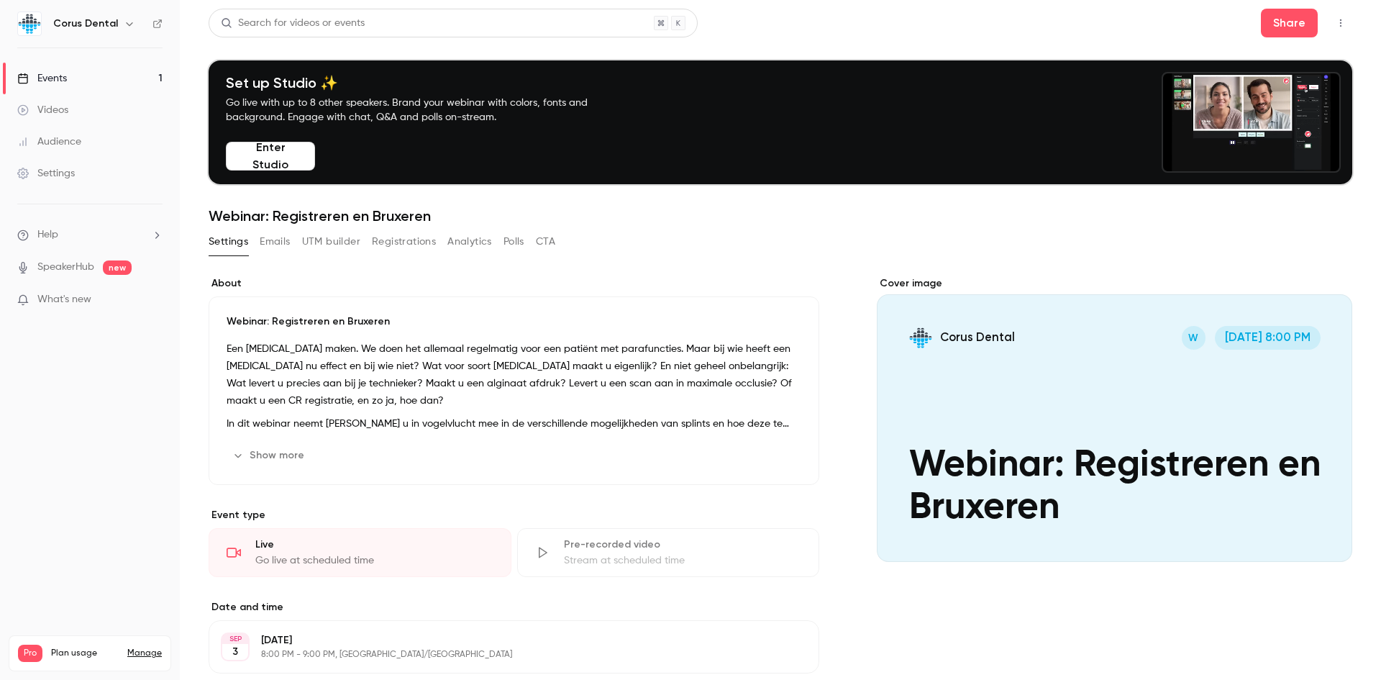  I want to click on button: Settings, so click(228, 242).